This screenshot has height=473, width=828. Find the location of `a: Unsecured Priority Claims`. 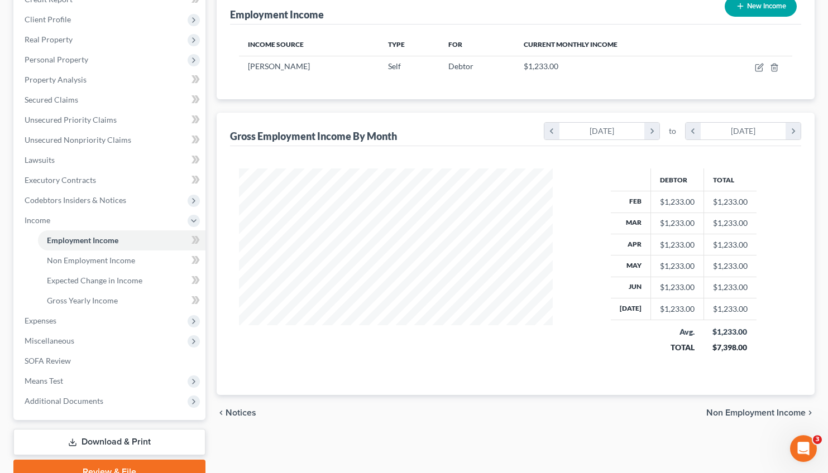

a: Unsecured Priority Claims is located at coordinates (110, 120).